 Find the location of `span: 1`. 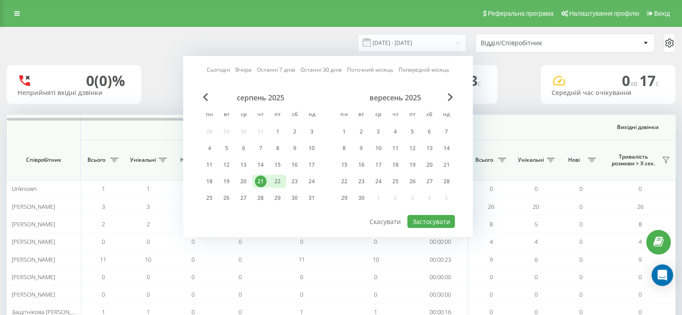

span: 1 is located at coordinates (148, 189).